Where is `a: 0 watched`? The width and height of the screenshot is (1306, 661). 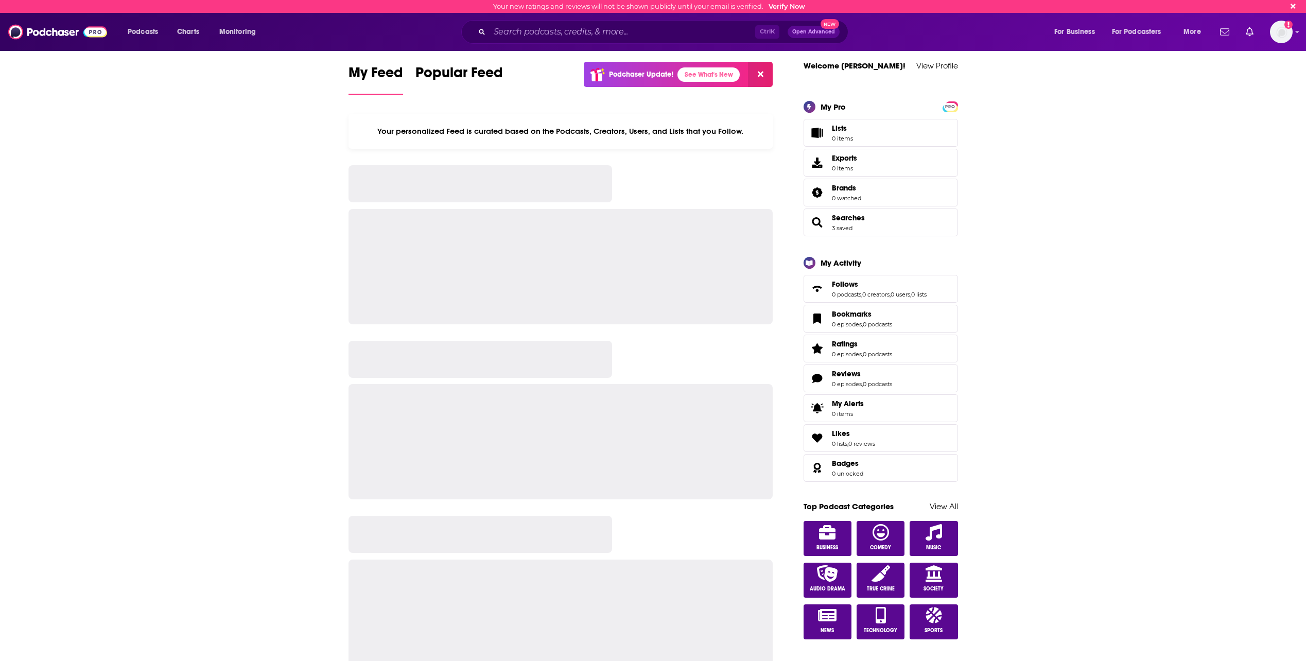 a: 0 watched is located at coordinates (846, 198).